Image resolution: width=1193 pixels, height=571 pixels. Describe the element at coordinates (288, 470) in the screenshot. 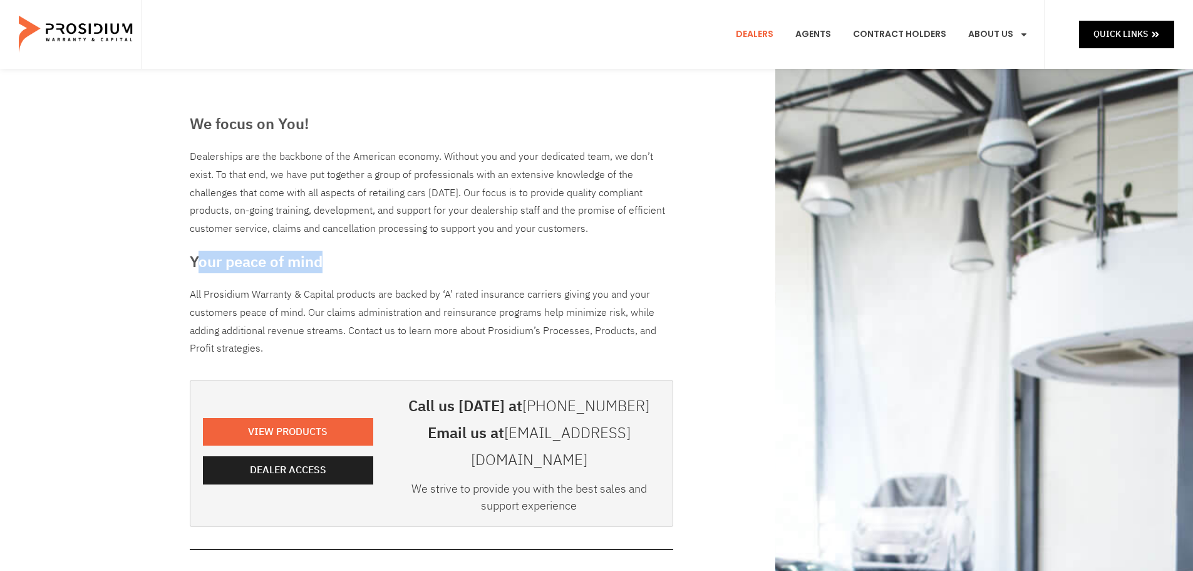

I see `span: Dealer Access` at that location.